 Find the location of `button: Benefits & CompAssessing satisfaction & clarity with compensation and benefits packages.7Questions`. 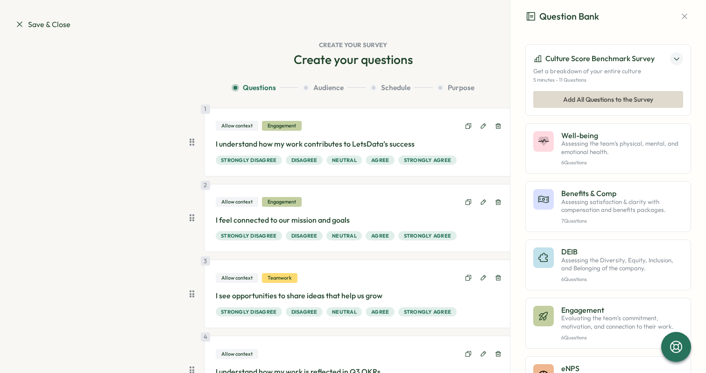

button: Benefits & CompAssessing satisfaction & clarity with compensation and benefits packages.7Questions is located at coordinates (608, 206).